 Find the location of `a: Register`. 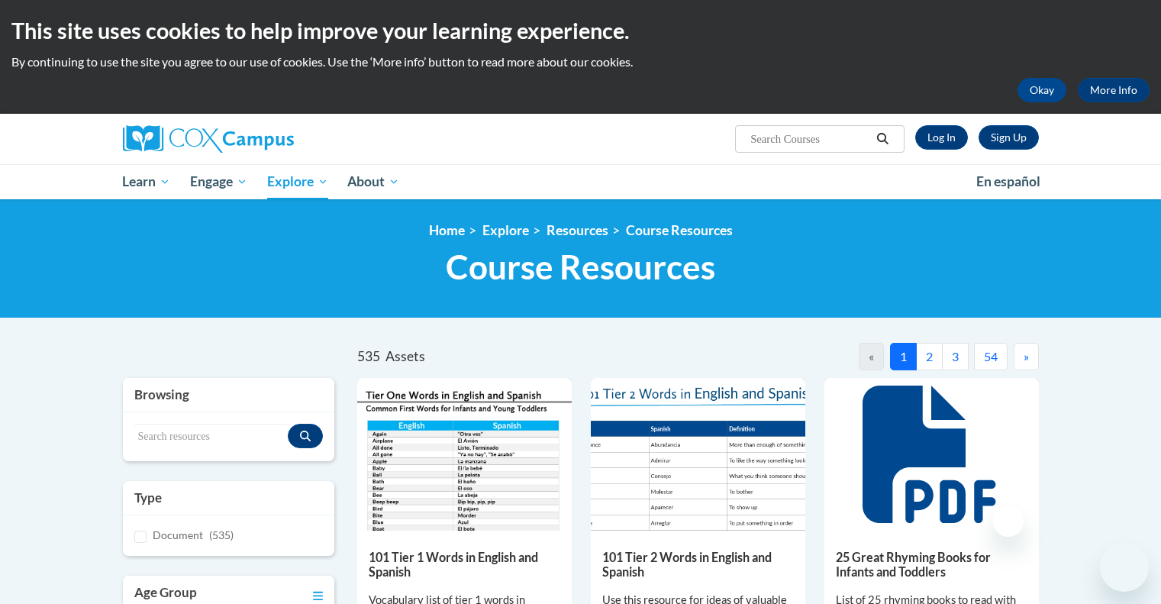

a: Register is located at coordinates (1008, 137).